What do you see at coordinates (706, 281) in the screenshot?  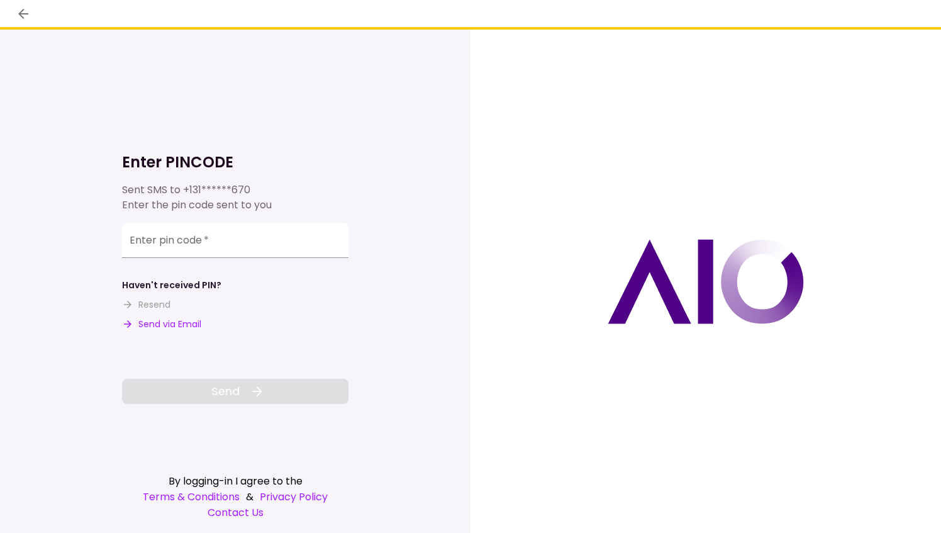 I see `img: AIO logo` at bounding box center [706, 281].